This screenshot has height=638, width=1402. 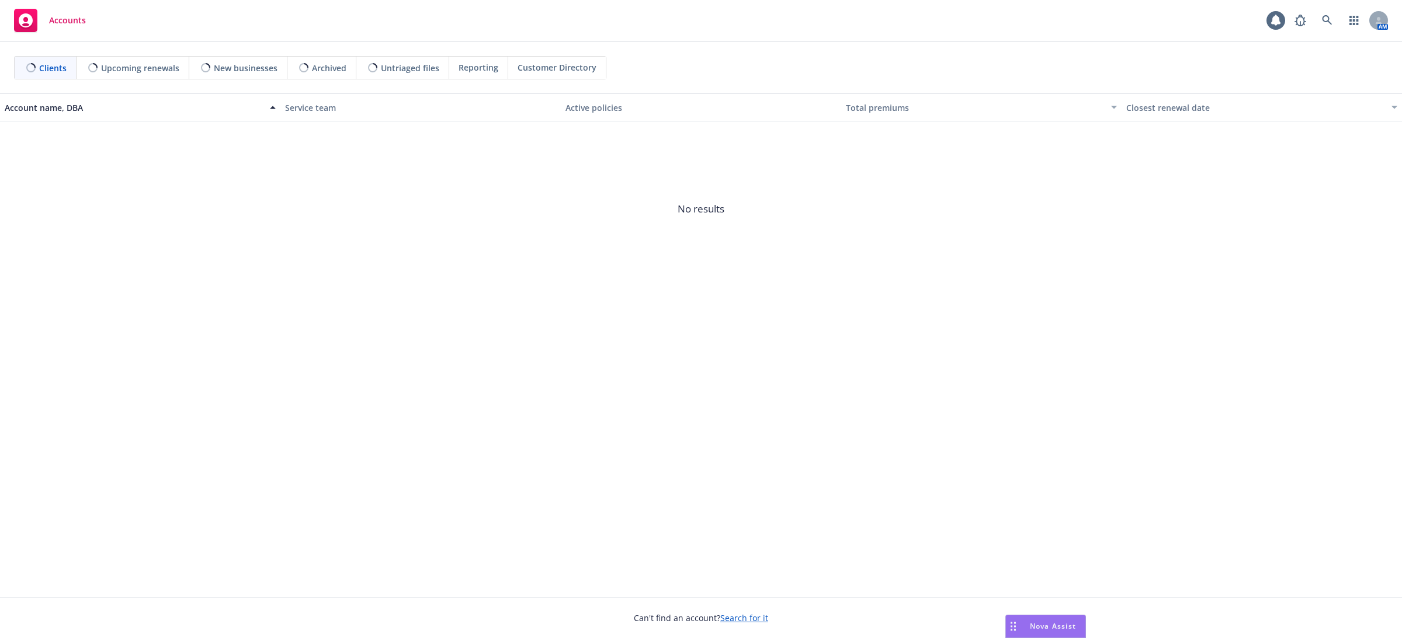 What do you see at coordinates (701, 618) in the screenshot?
I see `span: Can't find an account?` at bounding box center [701, 618].